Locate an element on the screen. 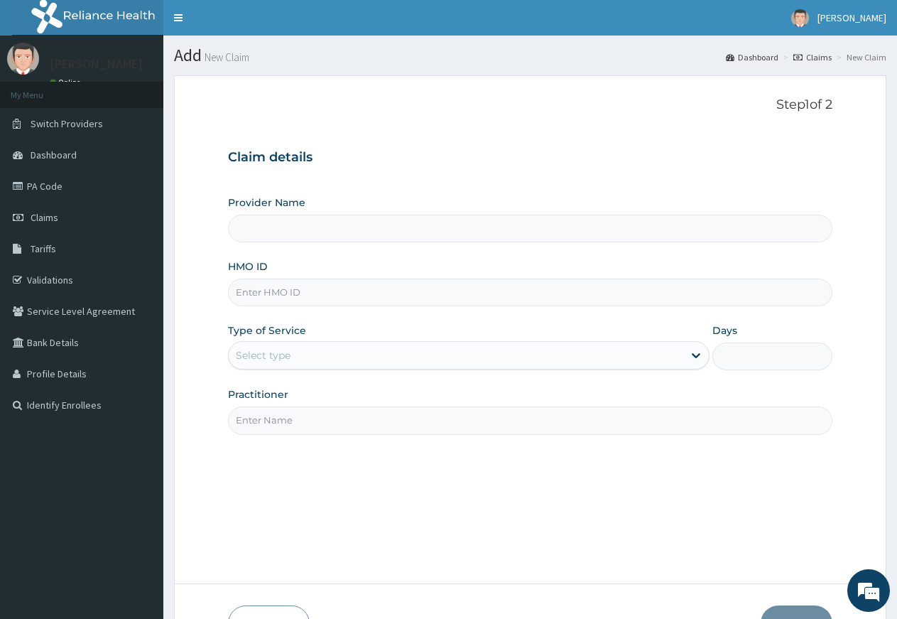 This screenshot has width=897, height=619. label: Provider Name is located at coordinates (266, 202).